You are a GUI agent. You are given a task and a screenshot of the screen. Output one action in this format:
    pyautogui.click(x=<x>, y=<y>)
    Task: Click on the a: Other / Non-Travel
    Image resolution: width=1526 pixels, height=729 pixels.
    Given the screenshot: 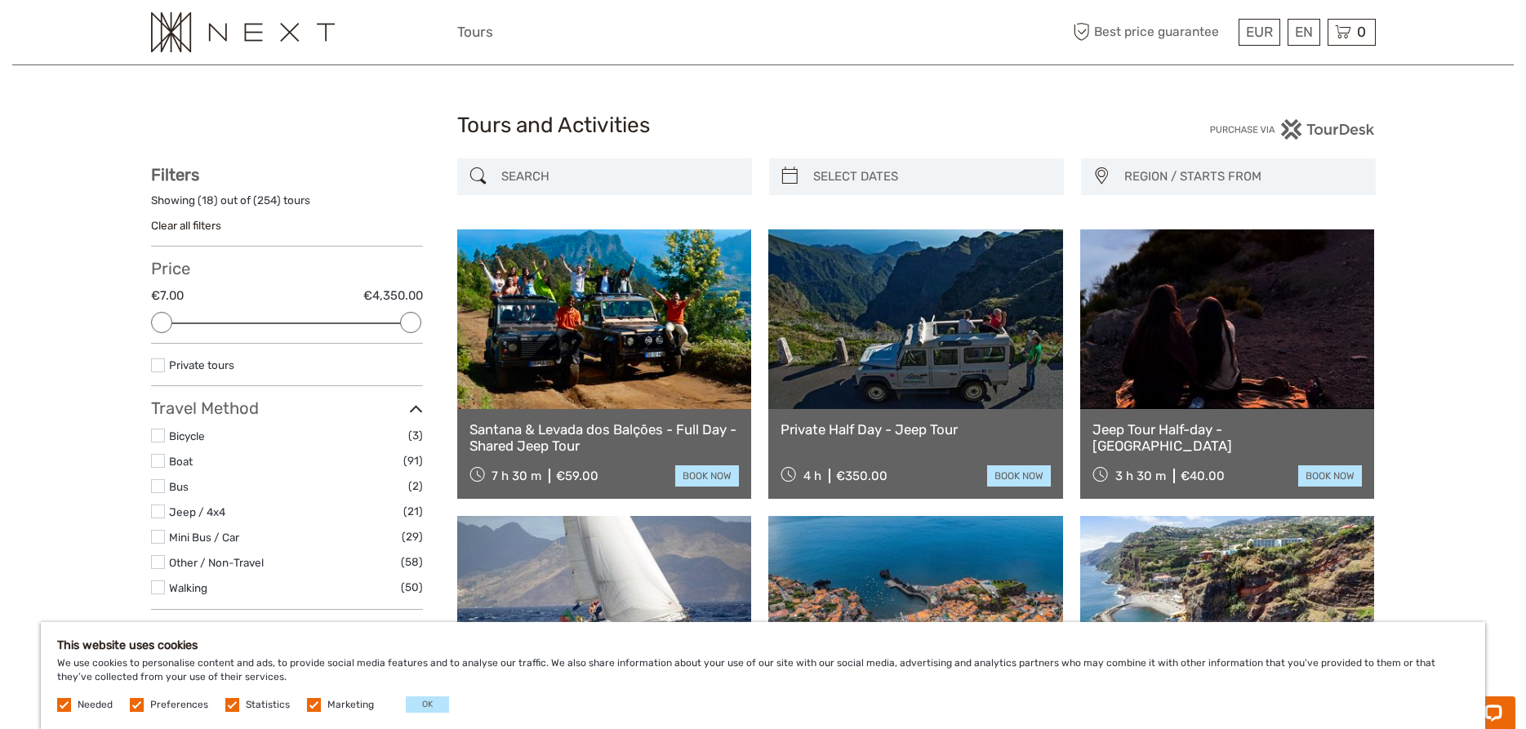 What is the action you would take?
    pyautogui.click(x=216, y=562)
    